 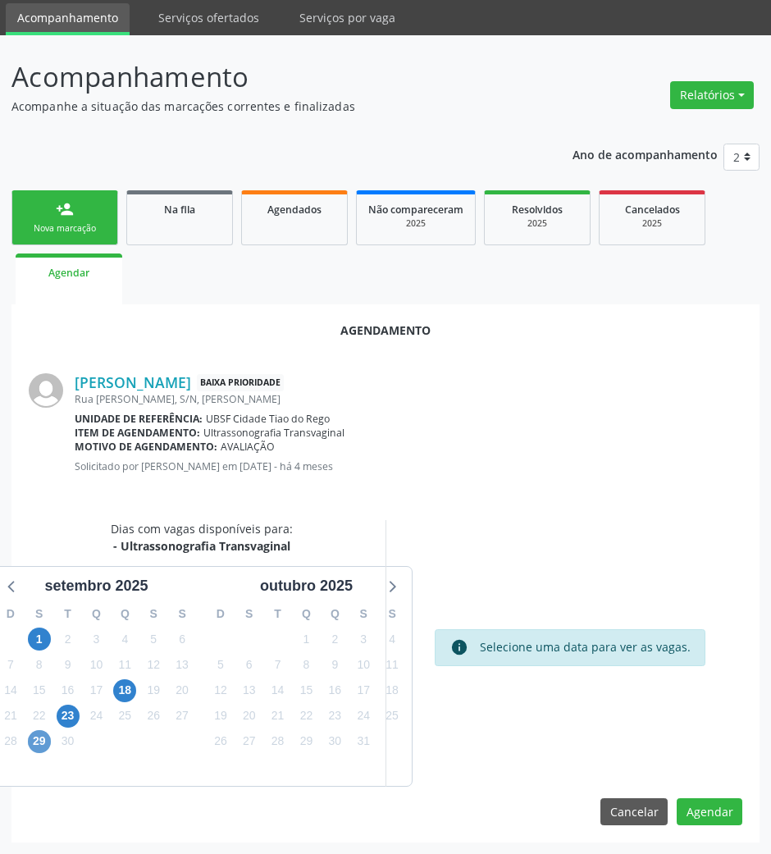 What do you see at coordinates (182, 639) in the screenshot?
I see `span: sábado, 6 de setembro de 2025` at bounding box center [182, 639].